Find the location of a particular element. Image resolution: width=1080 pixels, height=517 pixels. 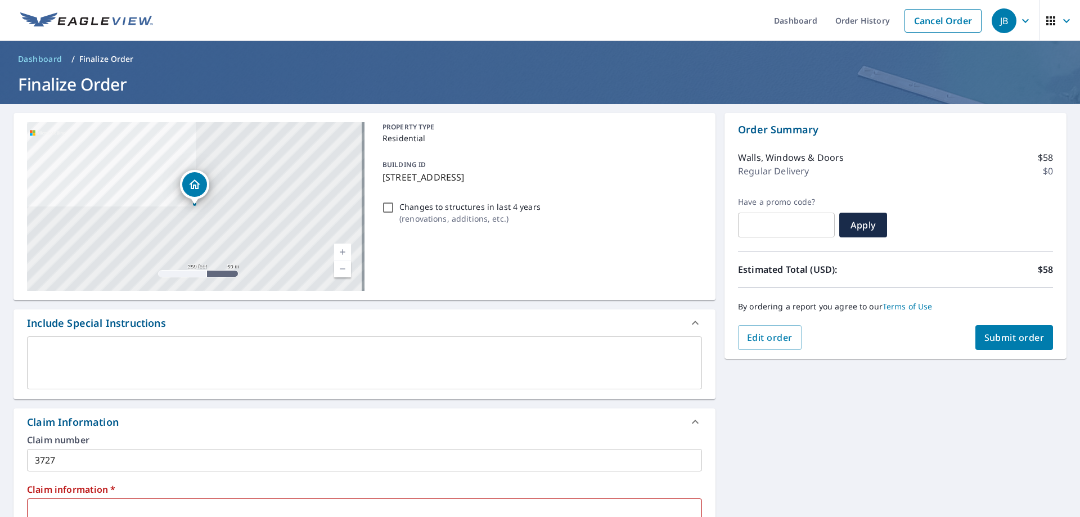

button: Submit order is located at coordinates (1014, 338).